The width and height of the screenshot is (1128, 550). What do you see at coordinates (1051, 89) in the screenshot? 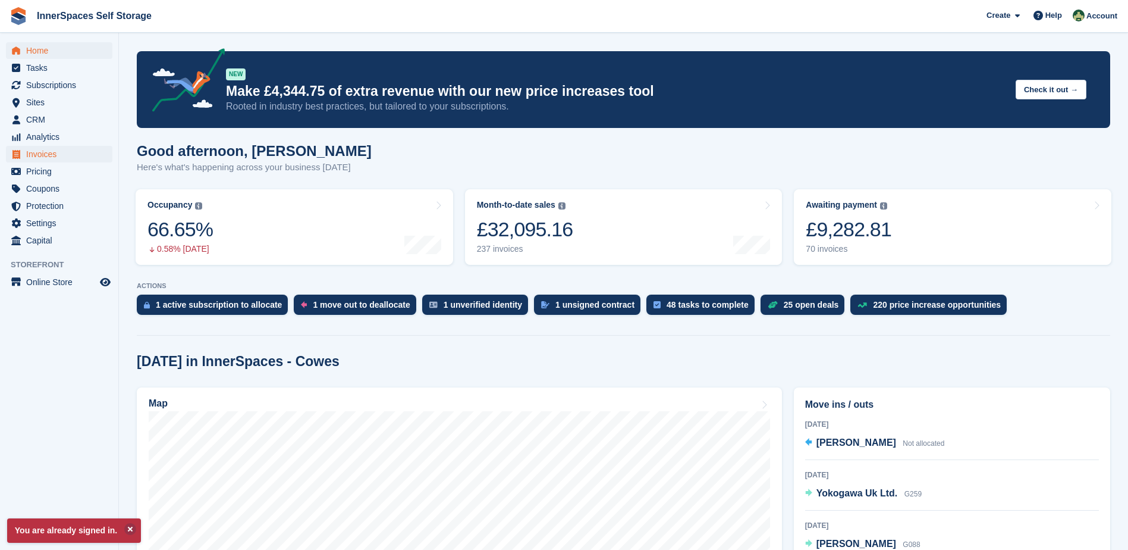
I see `button: Check it out →` at bounding box center [1051, 89].